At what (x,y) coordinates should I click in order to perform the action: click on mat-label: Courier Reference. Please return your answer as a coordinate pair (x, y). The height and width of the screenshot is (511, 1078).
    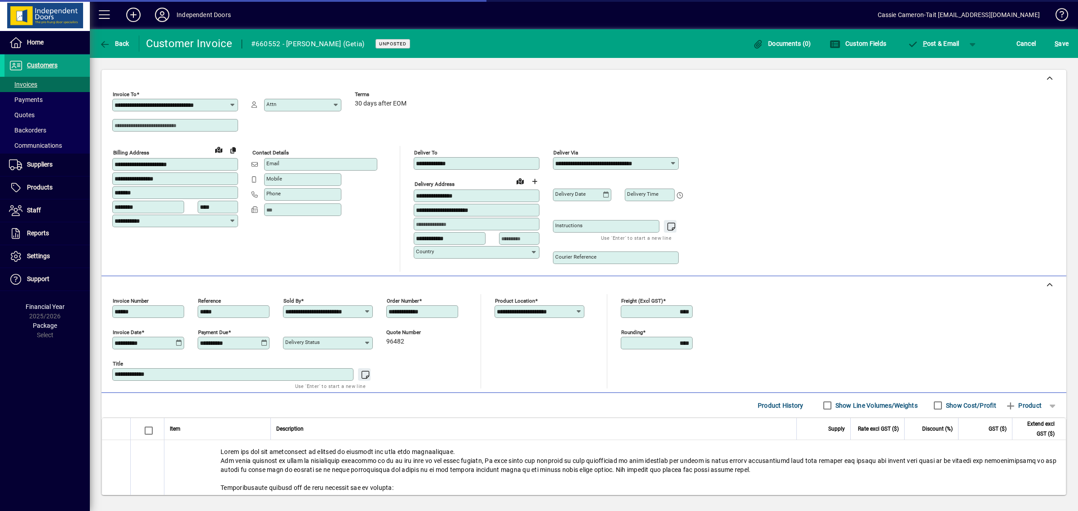
    Looking at the image, I should click on (576, 257).